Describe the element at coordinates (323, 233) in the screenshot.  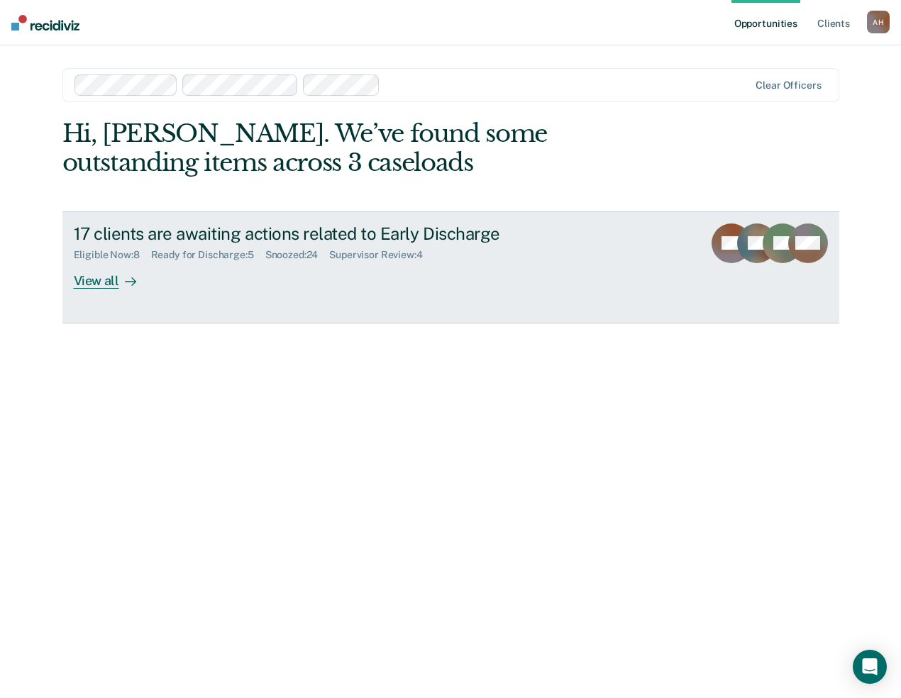
I see `div: 17 clients are awaiting actions related to Early Discharge` at that location.